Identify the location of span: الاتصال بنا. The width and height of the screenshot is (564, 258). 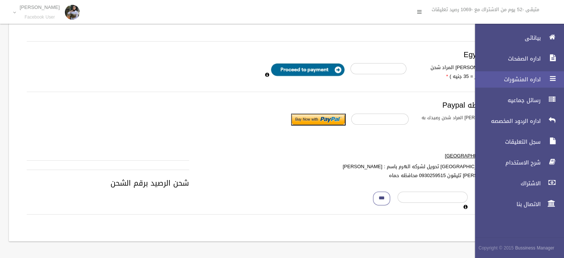
(506, 204).